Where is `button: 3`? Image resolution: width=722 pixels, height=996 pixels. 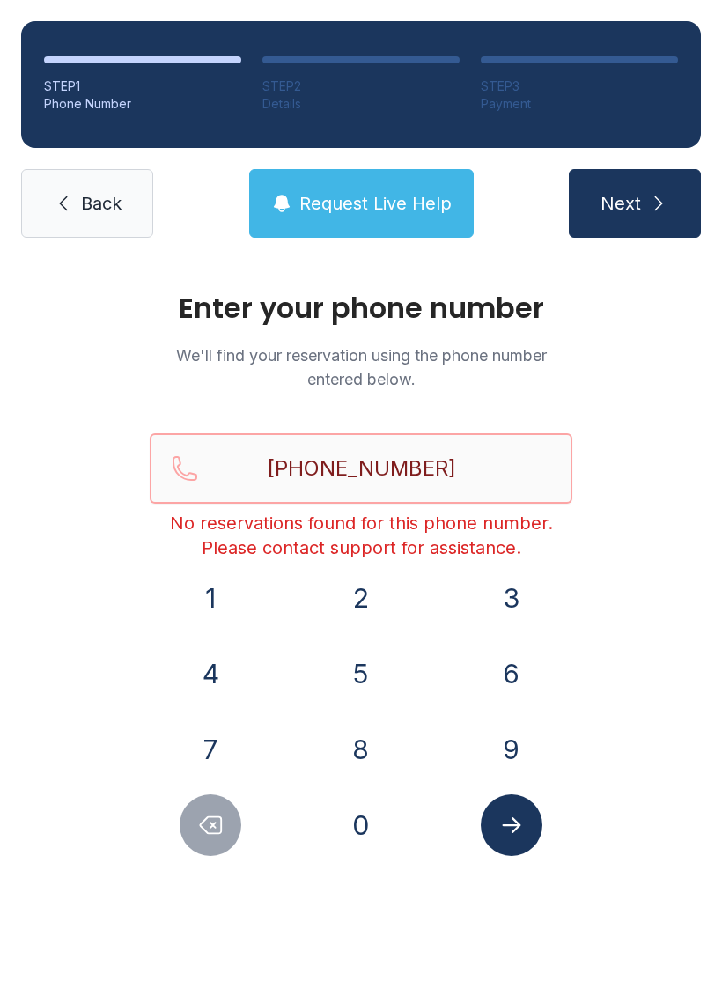
button: 3 is located at coordinates (511, 598).